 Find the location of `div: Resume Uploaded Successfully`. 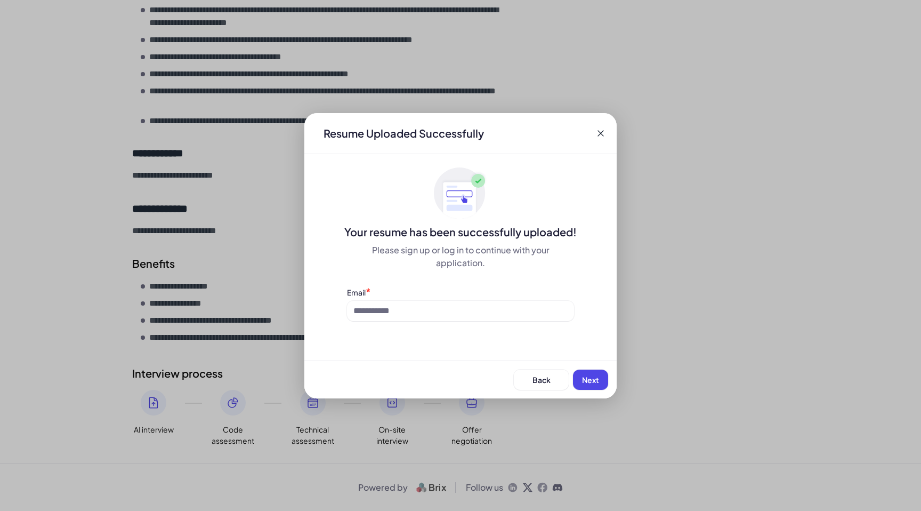

div: Resume Uploaded Successfully is located at coordinates (404, 133).